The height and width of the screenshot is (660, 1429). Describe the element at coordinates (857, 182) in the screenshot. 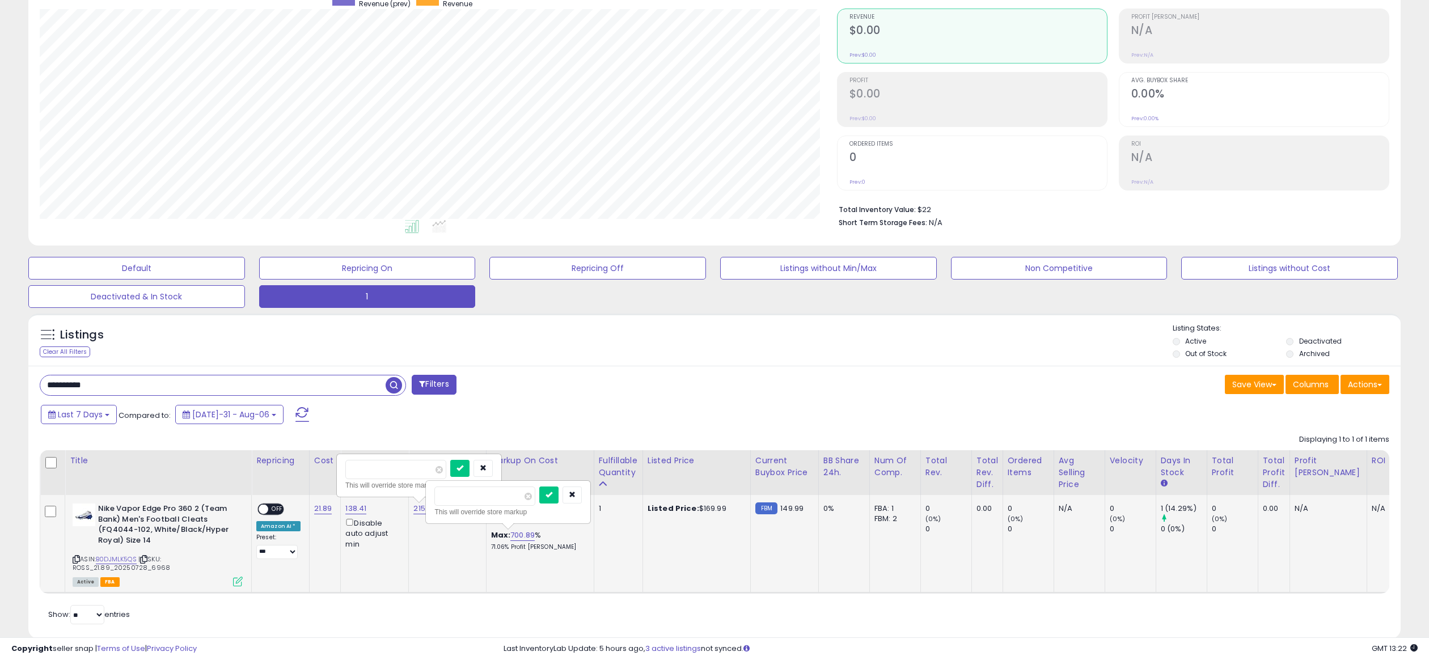

I see `small: Prev: 0` at that location.